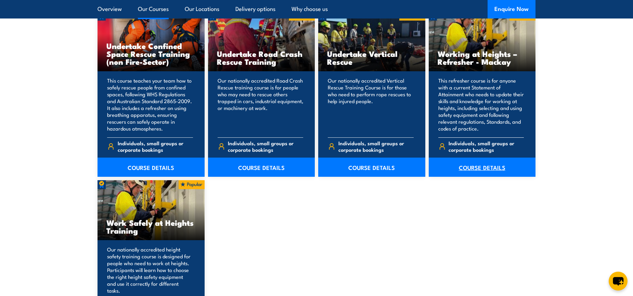  I want to click on h3: Working at Heights – Refresher - Mackay, so click(482, 58).